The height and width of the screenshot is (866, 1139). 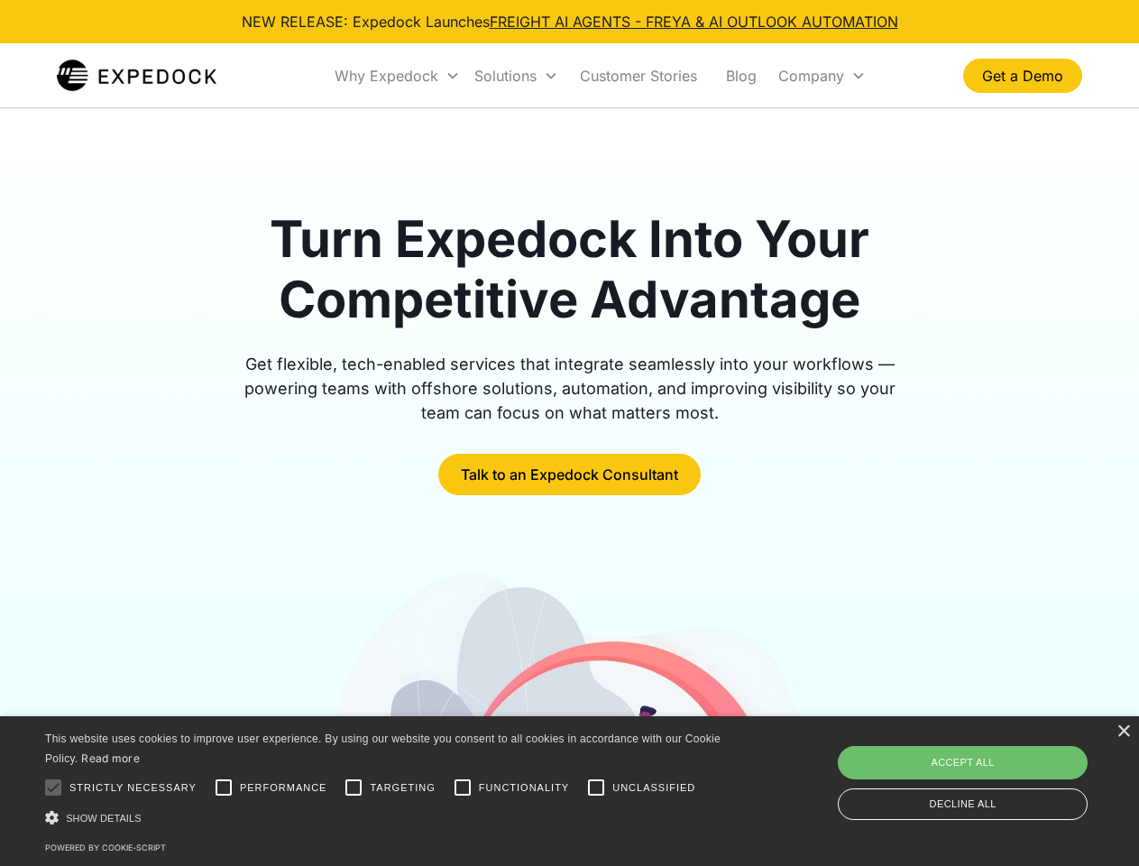 What do you see at coordinates (136, 76) in the screenshot?
I see `img: Expedock Logo` at bounding box center [136, 76].